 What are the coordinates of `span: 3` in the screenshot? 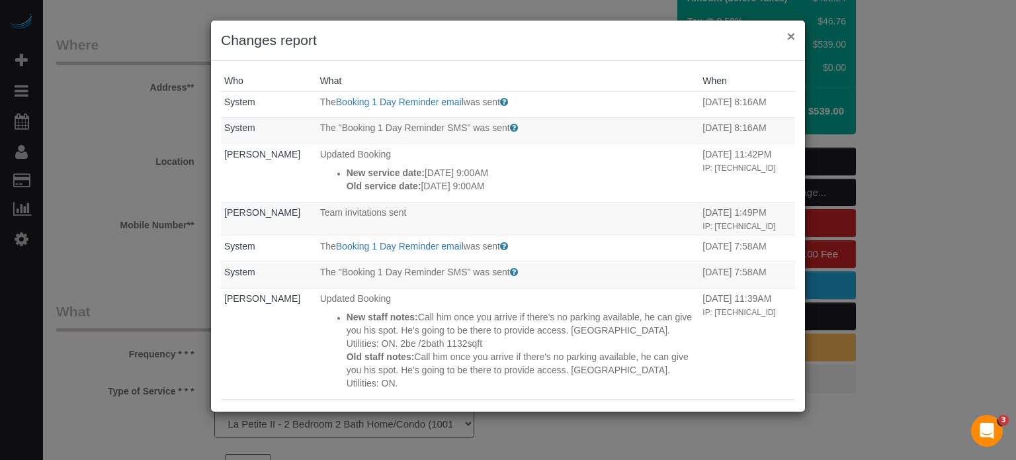 It's located at (1003, 420).